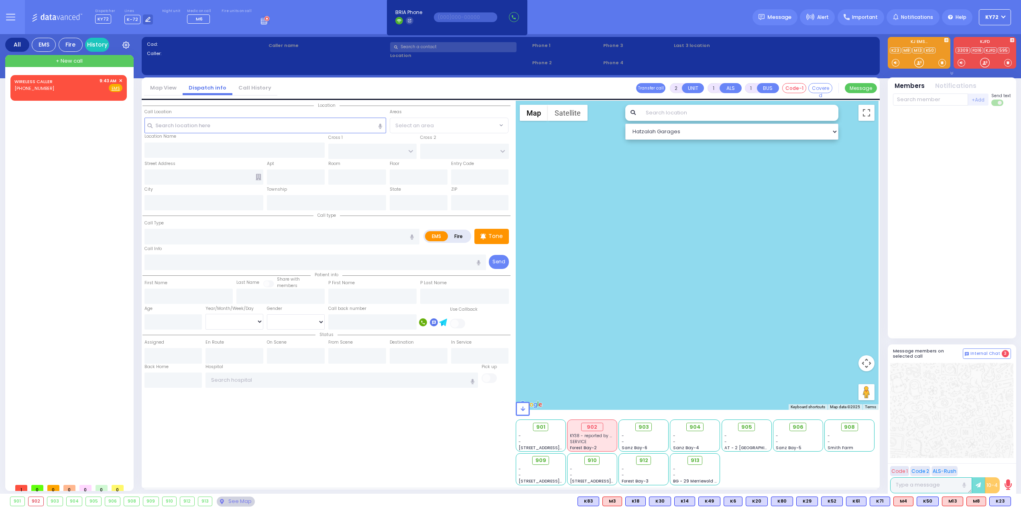 Image resolution: width=1021 pixels, height=509 pixels. What do you see at coordinates (44, 45) in the screenshot?
I see `div: EMS` at bounding box center [44, 45].